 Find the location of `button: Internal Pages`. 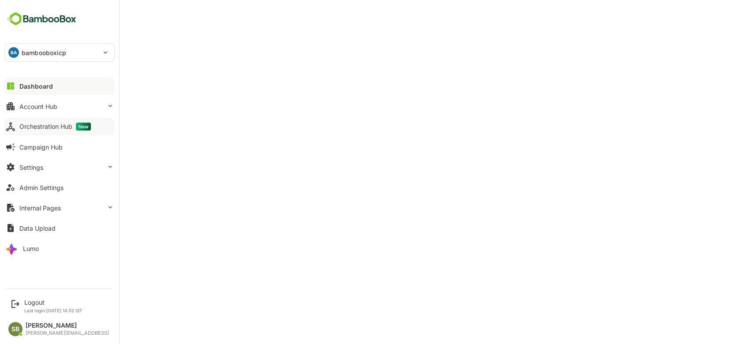

button: Internal Pages is located at coordinates (60, 208).